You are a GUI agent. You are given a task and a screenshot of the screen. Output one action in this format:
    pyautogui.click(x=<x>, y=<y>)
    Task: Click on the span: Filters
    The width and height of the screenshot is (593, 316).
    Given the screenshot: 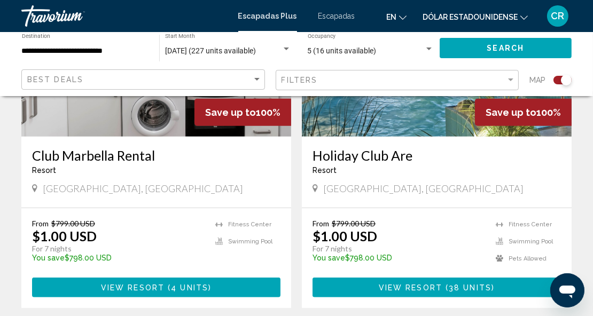 What is the action you would take?
    pyautogui.click(x=300, y=80)
    